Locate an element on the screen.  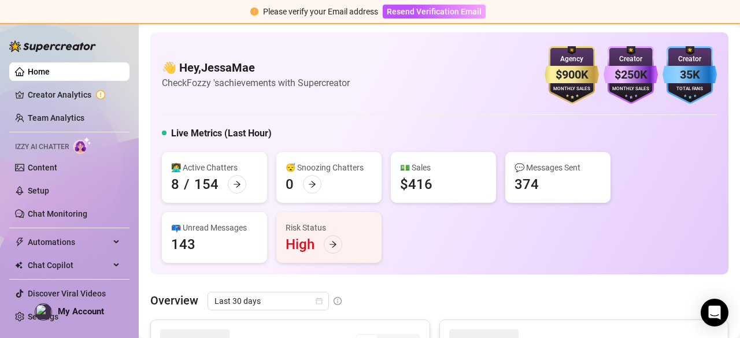
a: Creator Analytics exclamation-circle is located at coordinates (74, 95).